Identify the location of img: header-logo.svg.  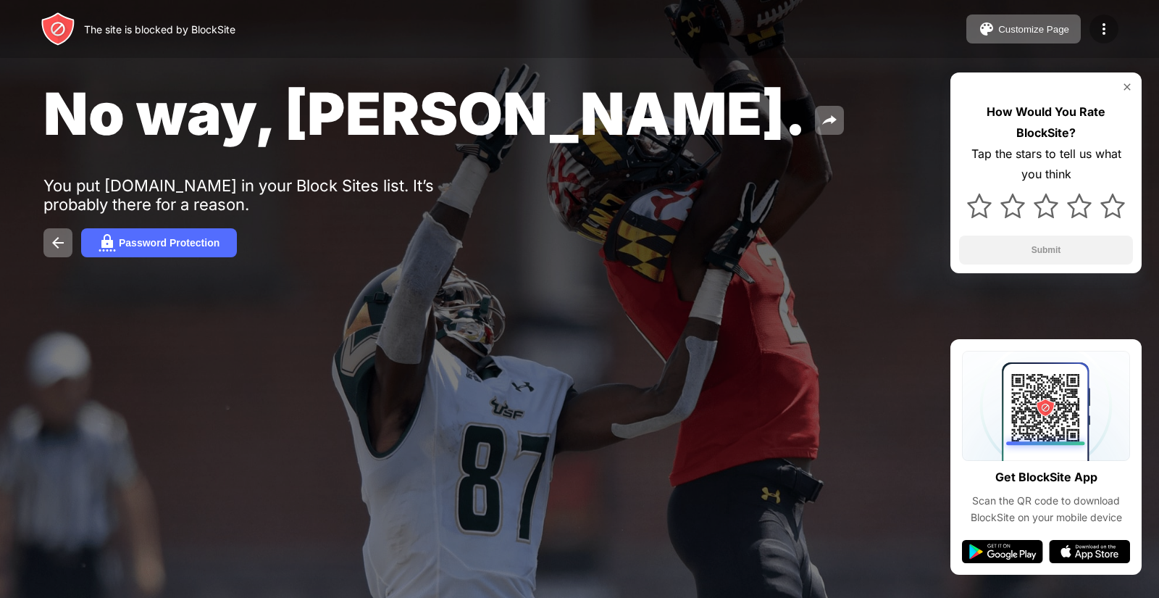
(58, 29).